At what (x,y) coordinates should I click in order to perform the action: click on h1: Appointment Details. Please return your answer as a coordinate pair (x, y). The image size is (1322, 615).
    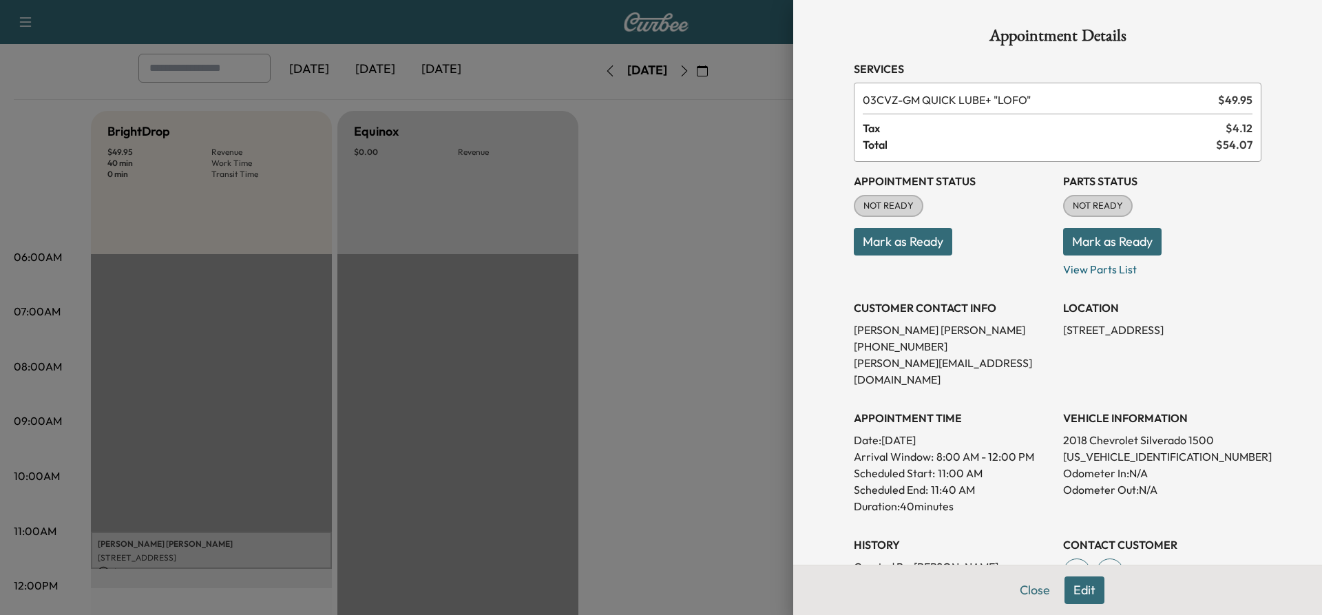
    Looking at the image, I should click on (1057, 39).